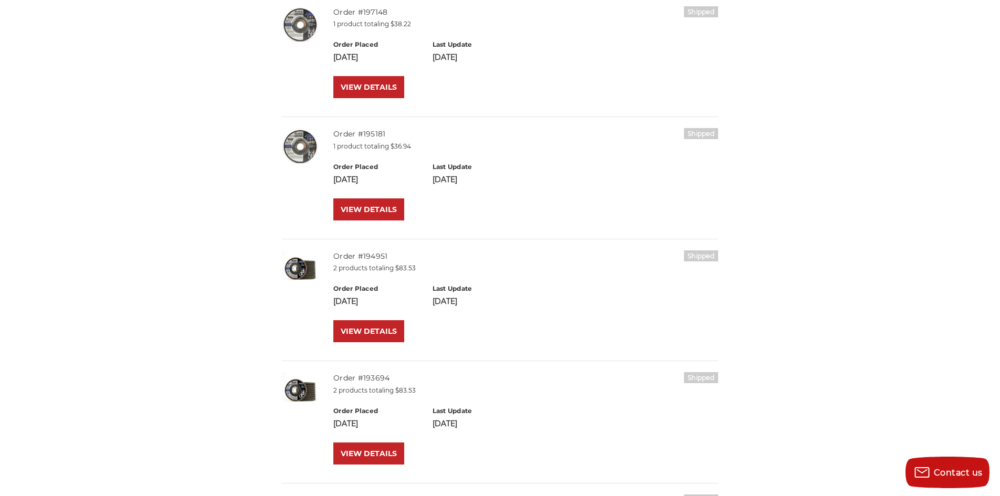  What do you see at coordinates (360, 256) in the screenshot?
I see `a: Order #194951` at bounding box center [360, 256].